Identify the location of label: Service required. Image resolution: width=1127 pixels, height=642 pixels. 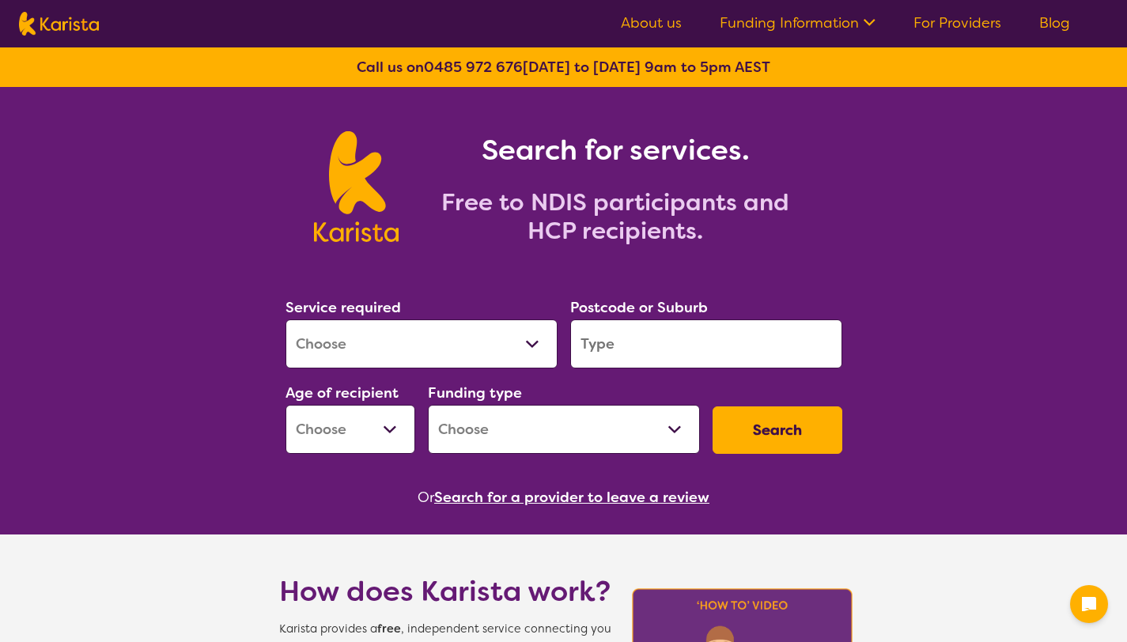
(343, 308).